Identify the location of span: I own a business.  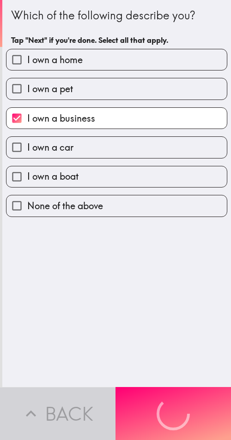
(61, 118).